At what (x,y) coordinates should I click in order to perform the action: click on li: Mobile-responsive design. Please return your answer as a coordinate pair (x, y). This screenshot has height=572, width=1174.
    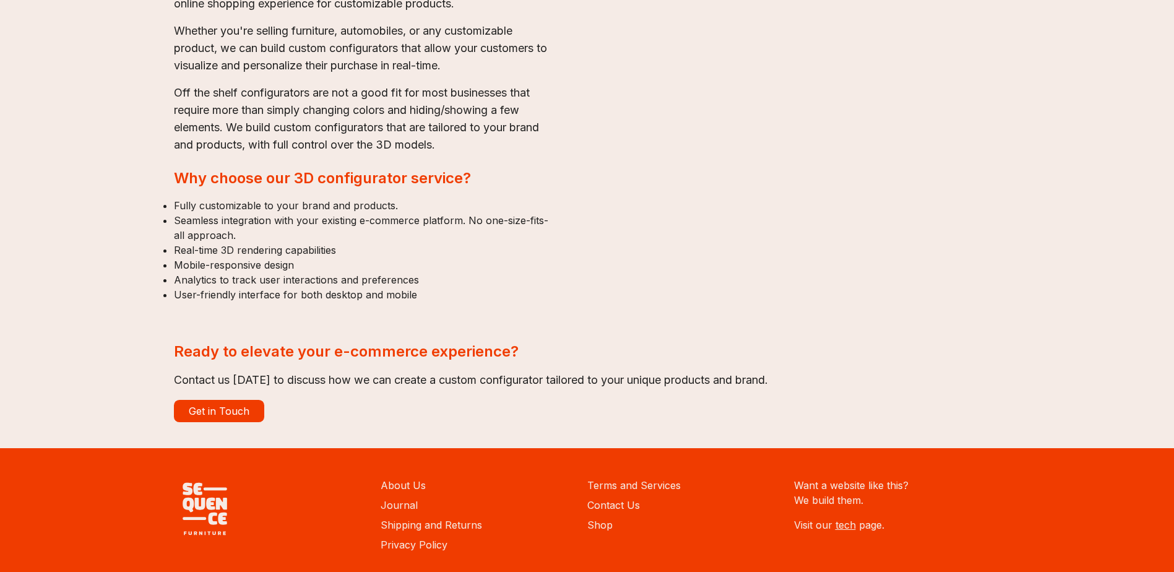
    Looking at the image, I should click on (366, 265).